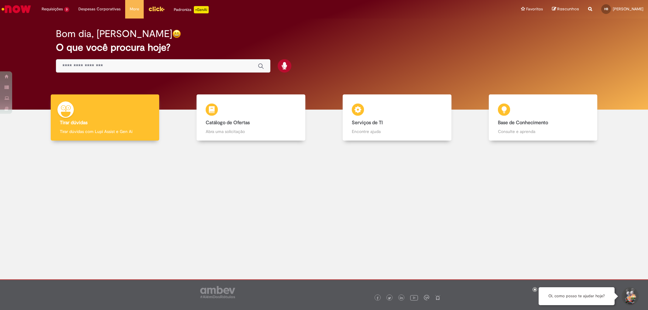 This screenshot has height=310, width=648. Describe the element at coordinates (134, 9) in the screenshot. I see `span: More` at that location.